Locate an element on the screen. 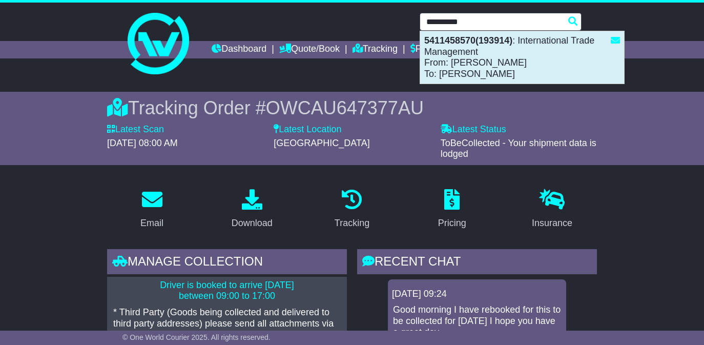 The height and width of the screenshot is (345, 704). a: Pricing is located at coordinates (452, 210).